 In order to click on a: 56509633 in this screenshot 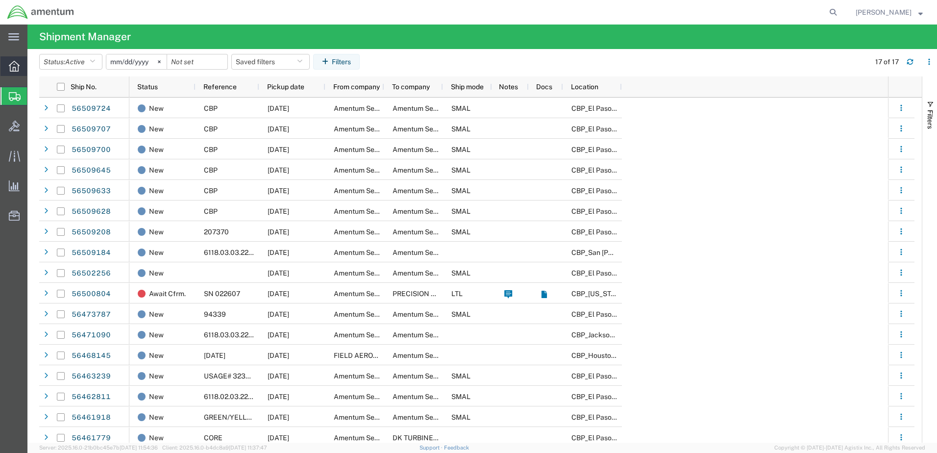, I will do `click(91, 191)`.